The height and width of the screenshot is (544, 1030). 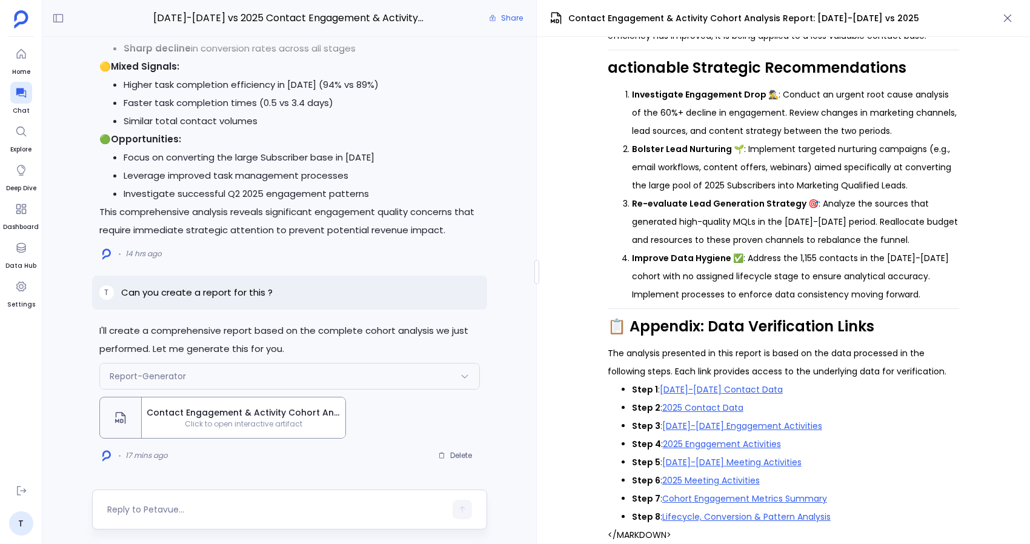 What do you see at coordinates (289, 18) in the screenshot?
I see `span: 2023-2024 vs 2025 Contact Engagement & Activity Cohort Analysis` at bounding box center [289, 18].